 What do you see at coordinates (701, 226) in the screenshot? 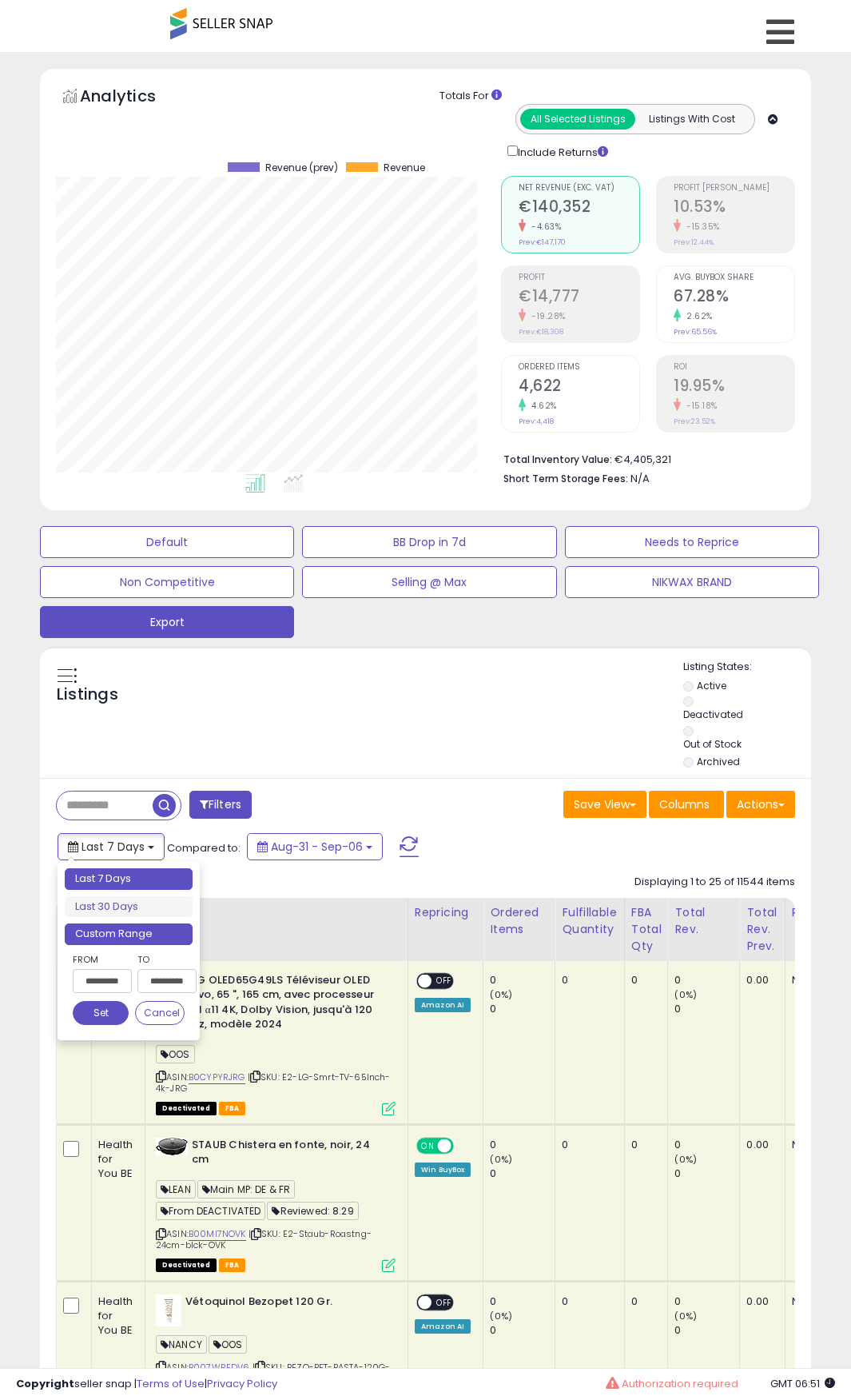
I see `small: -15.35%` at bounding box center [701, 226].